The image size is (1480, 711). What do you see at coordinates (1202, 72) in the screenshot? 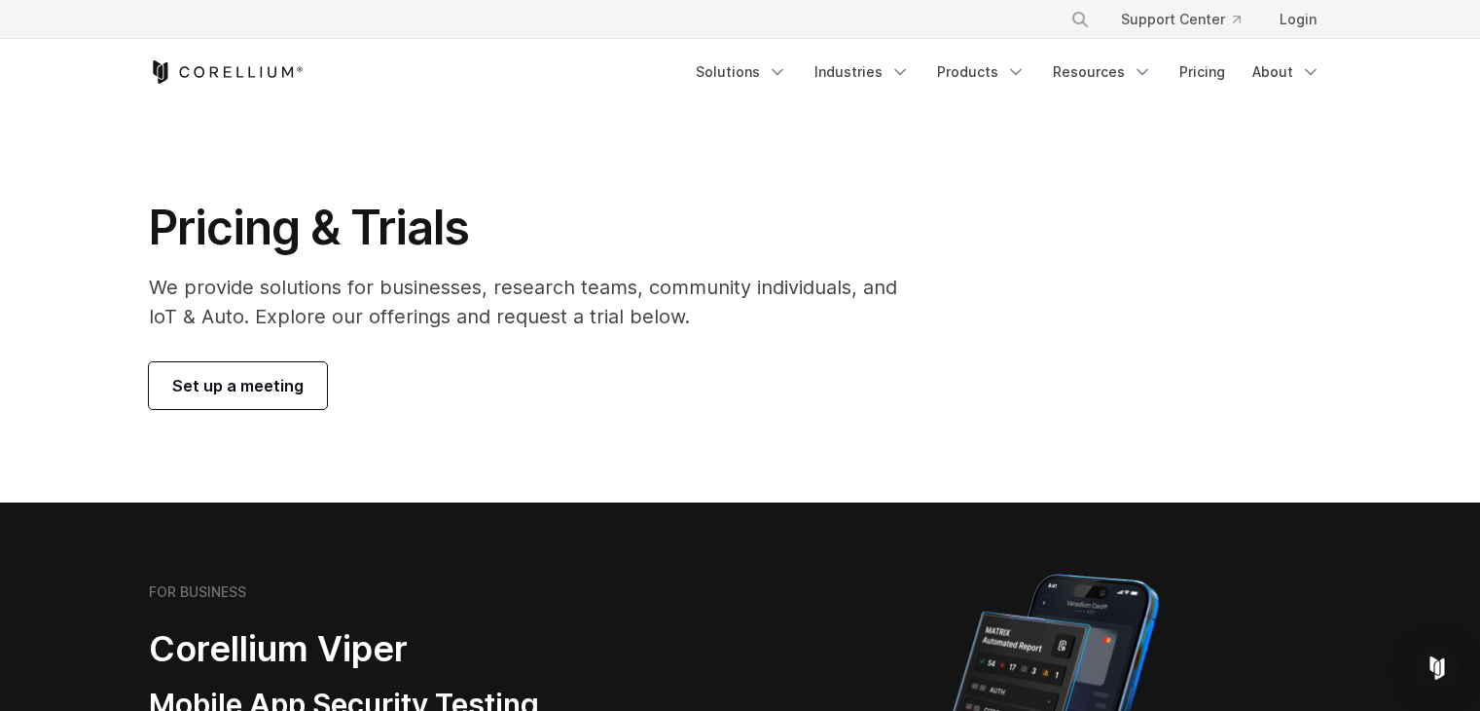
I see `a: Pricing` at bounding box center [1202, 72].